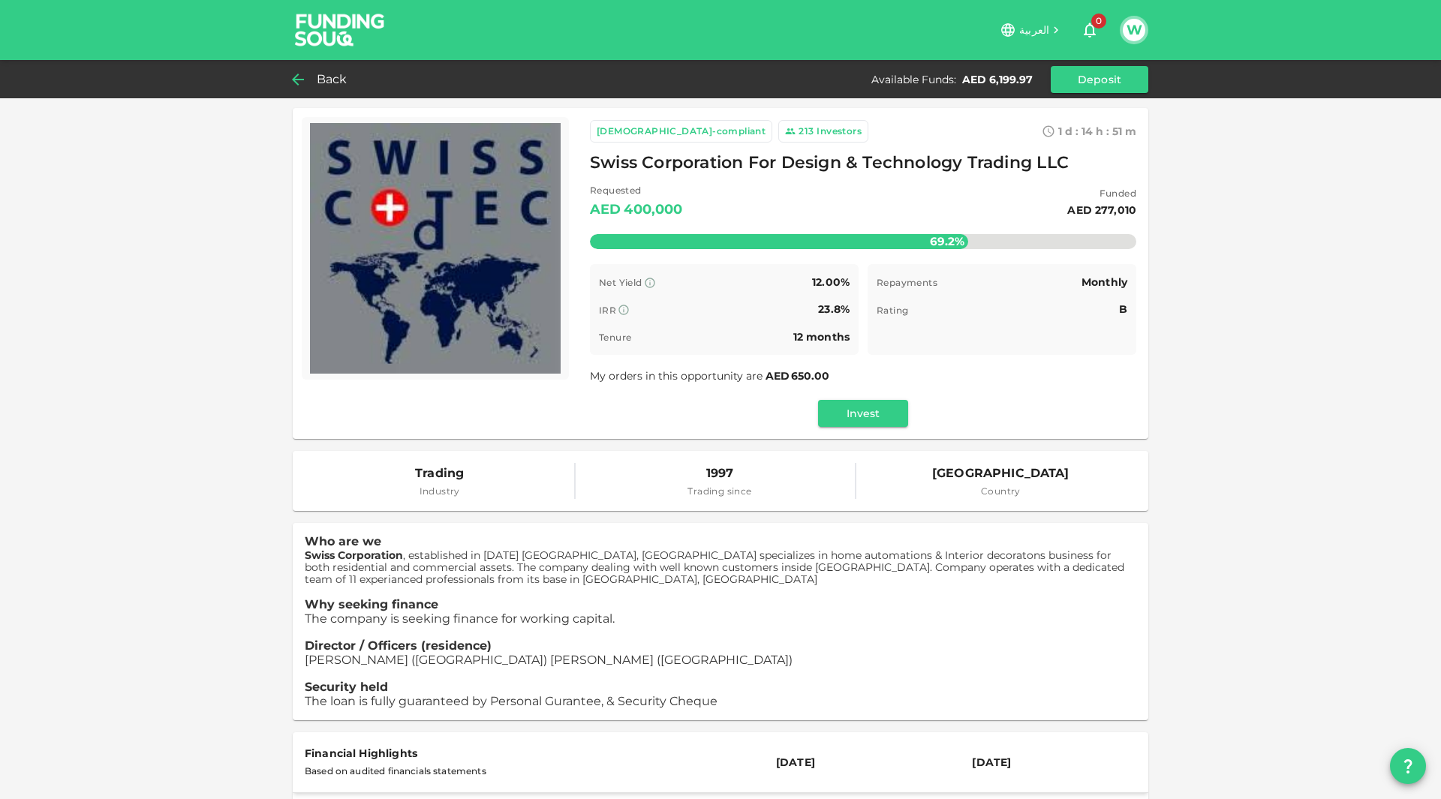 This screenshot has width=1441, height=799. Describe the element at coordinates (907, 282) in the screenshot. I see `span: Repayments` at that location.